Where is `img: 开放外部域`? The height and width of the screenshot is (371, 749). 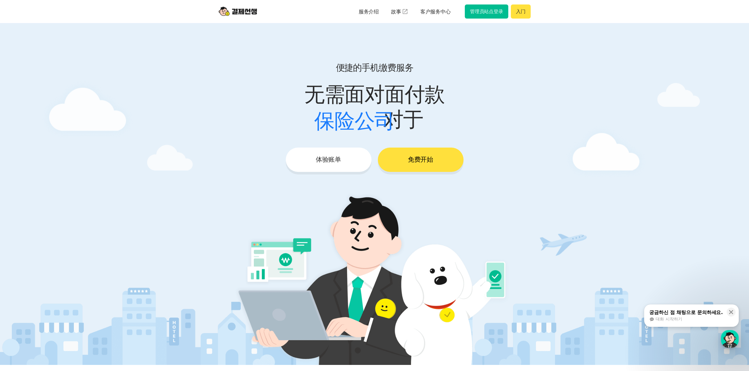
img: 开放外部域 is located at coordinates (405, 12).